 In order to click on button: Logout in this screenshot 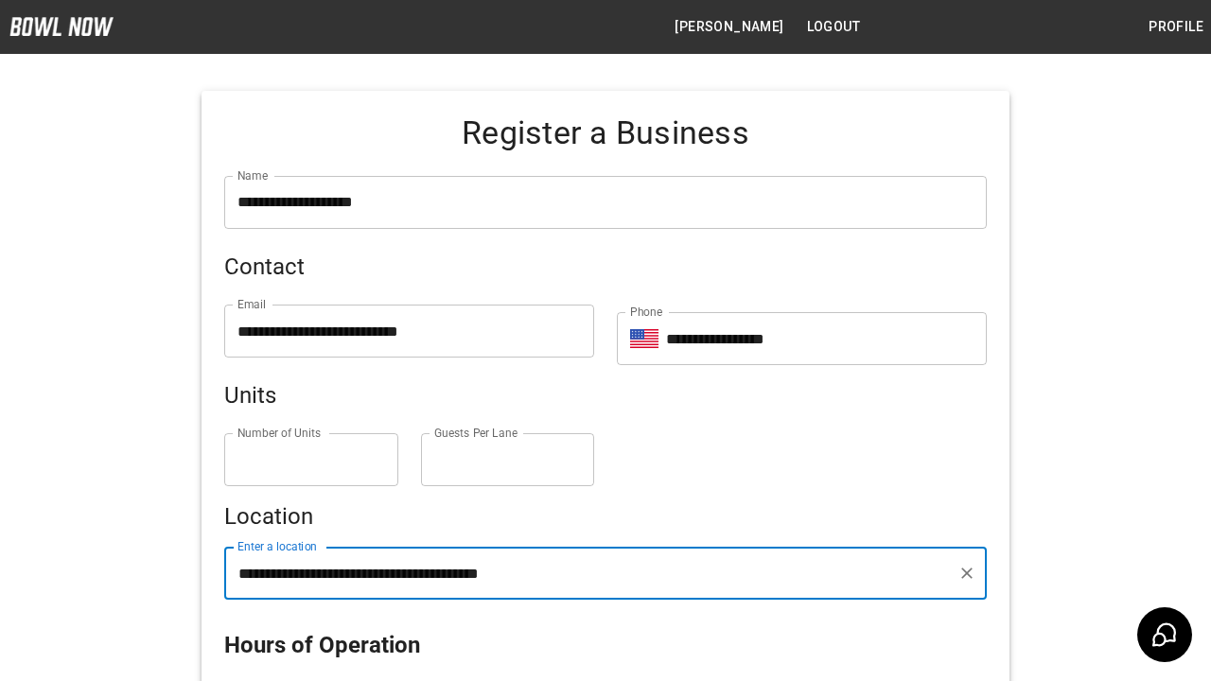, I will do `click(834, 26)`.